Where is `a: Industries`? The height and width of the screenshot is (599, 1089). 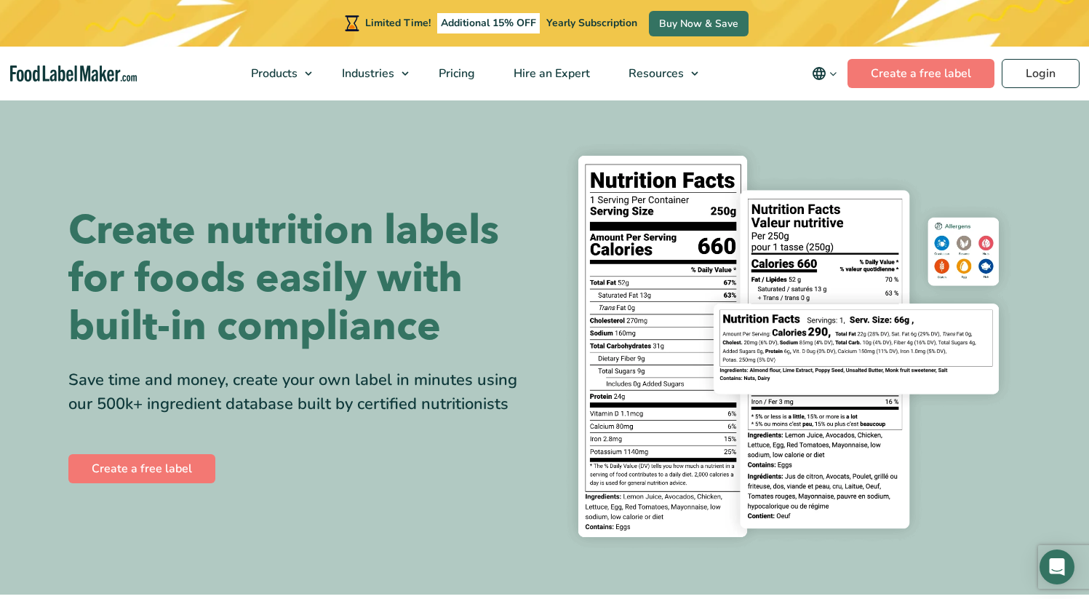 a: Industries is located at coordinates (370, 73).